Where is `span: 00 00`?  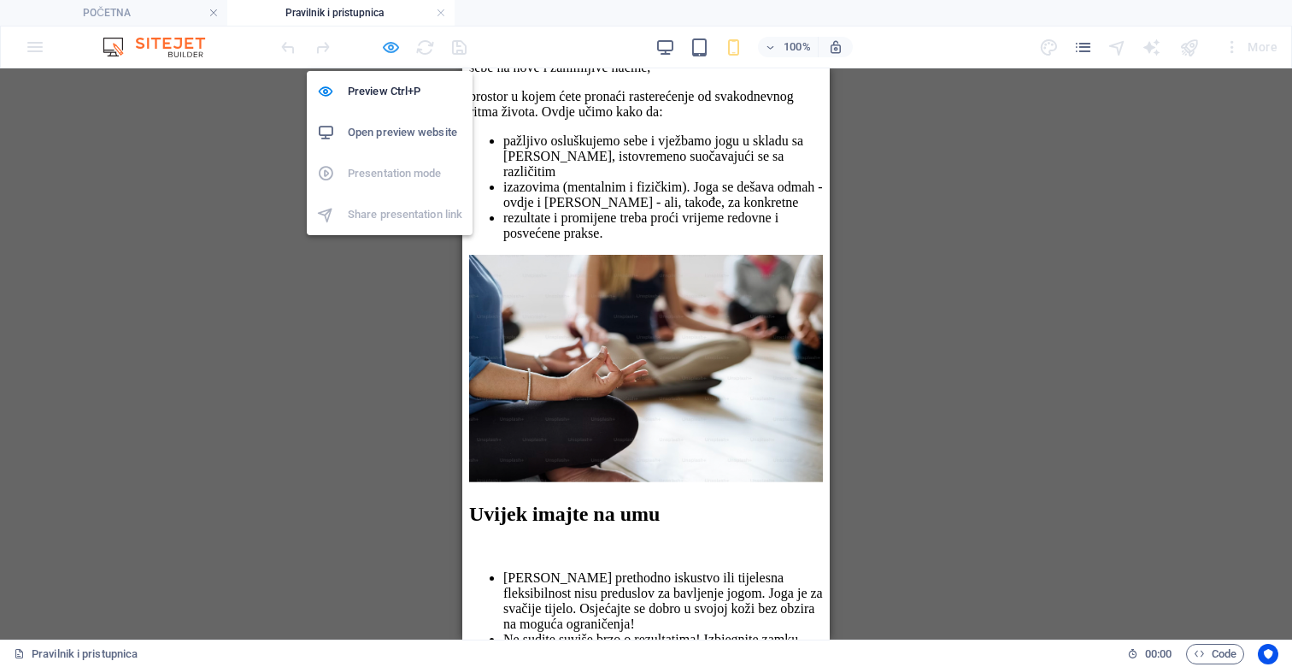 span: 00 00 is located at coordinates (1158, 654).